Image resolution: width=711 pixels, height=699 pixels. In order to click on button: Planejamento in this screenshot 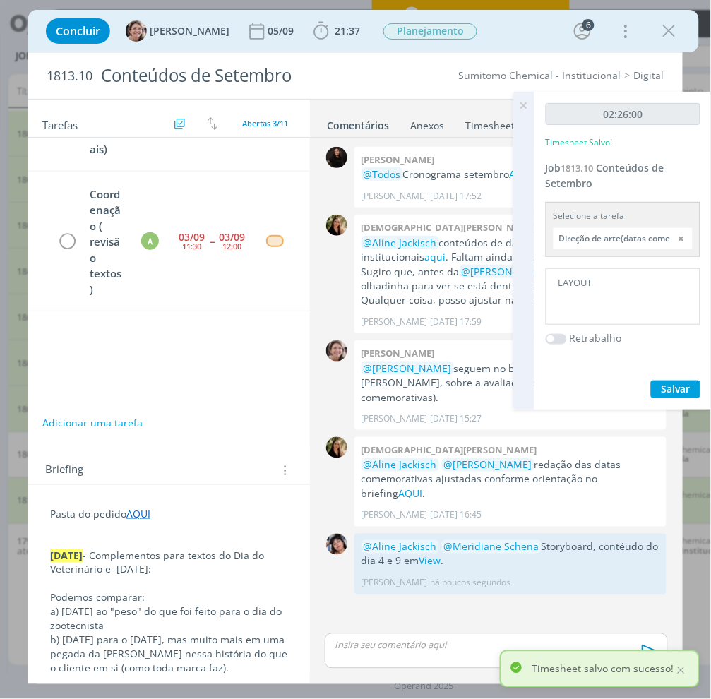, I will do `click(430, 31)`.